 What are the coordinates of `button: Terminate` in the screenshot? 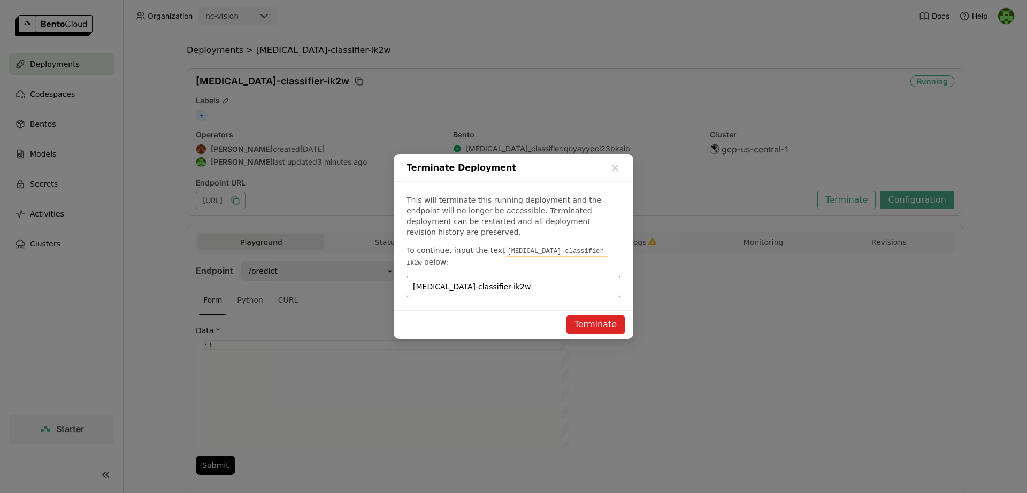 It's located at (595, 325).